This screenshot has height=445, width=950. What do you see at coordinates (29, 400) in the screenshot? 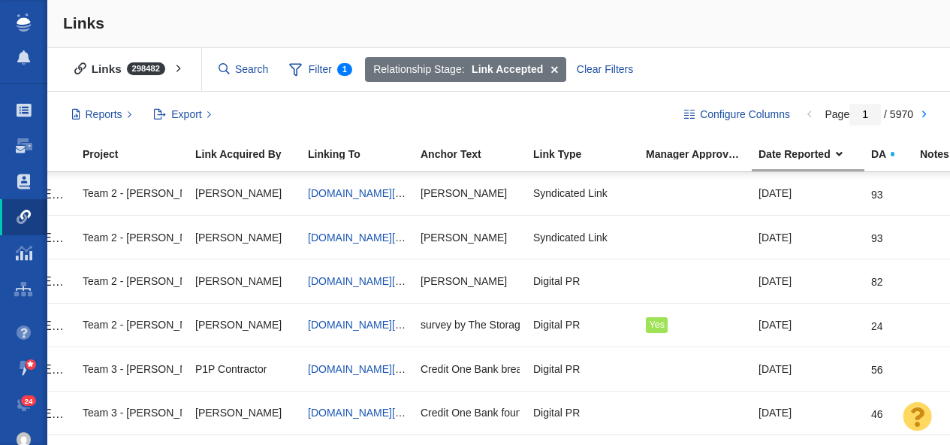
I see `span: 24` at bounding box center [29, 400].